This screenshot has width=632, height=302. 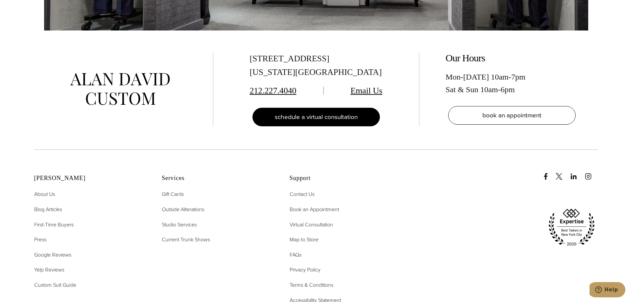 What do you see at coordinates (296, 255) in the screenshot?
I see `a: FAQs` at bounding box center [296, 255].